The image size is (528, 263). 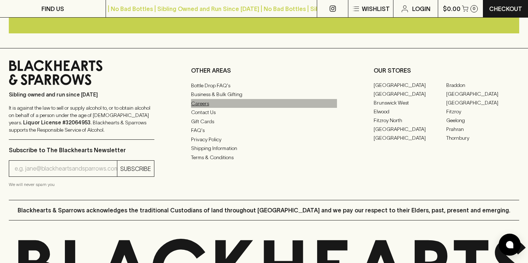 What do you see at coordinates (446, 70) in the screenshot?
I see `p: OUR STORES` at bounding box center [446, 70].